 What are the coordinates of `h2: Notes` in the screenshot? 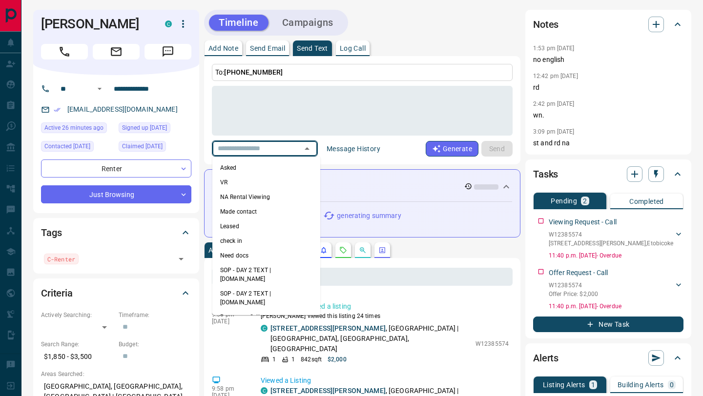 It's located at (546, 24).